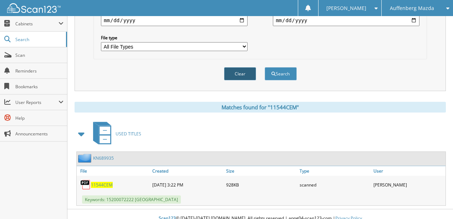 The height and width of the screenshot is (219, 453). I want to click on label: File type, so click(174, 37).